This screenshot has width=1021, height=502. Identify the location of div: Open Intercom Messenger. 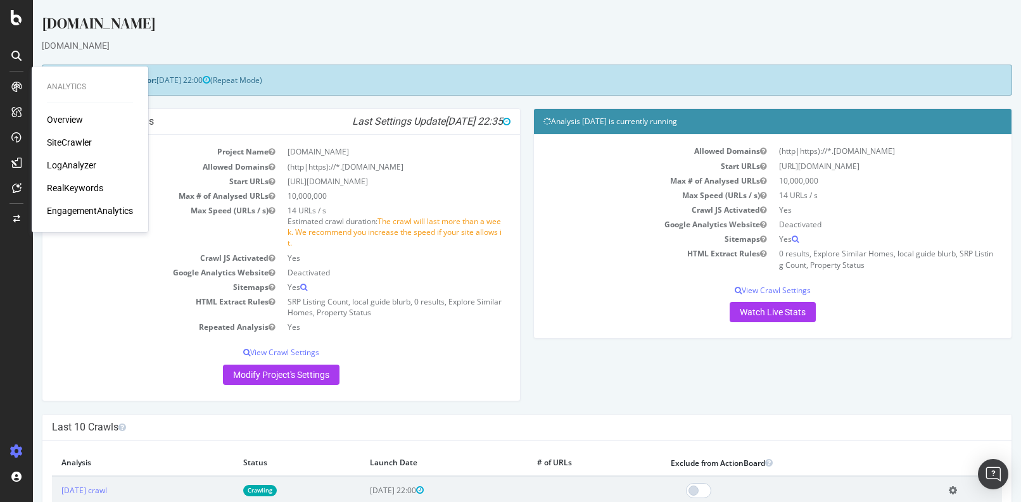
(993, 474).